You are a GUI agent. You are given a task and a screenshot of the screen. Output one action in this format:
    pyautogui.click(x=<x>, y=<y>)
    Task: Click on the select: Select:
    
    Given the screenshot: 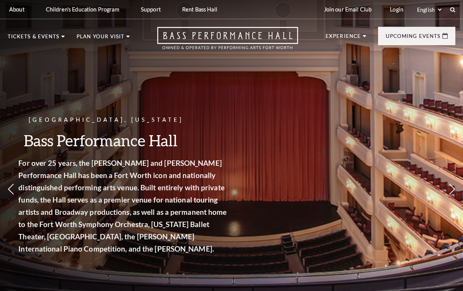 What is the action you would take?
    pyautogui.click(x=429, y=10)
    